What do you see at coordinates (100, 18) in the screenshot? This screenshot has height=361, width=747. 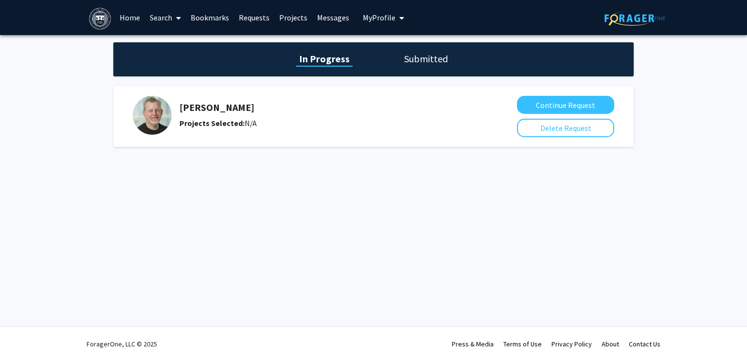 I see `img: Brandeis University Logo` at bounding box center [100, 18].